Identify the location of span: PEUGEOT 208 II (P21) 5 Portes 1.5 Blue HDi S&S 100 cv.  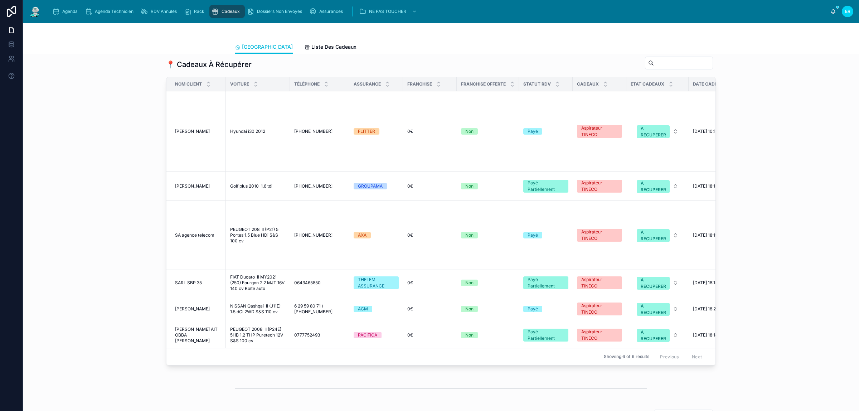
(258, 235).